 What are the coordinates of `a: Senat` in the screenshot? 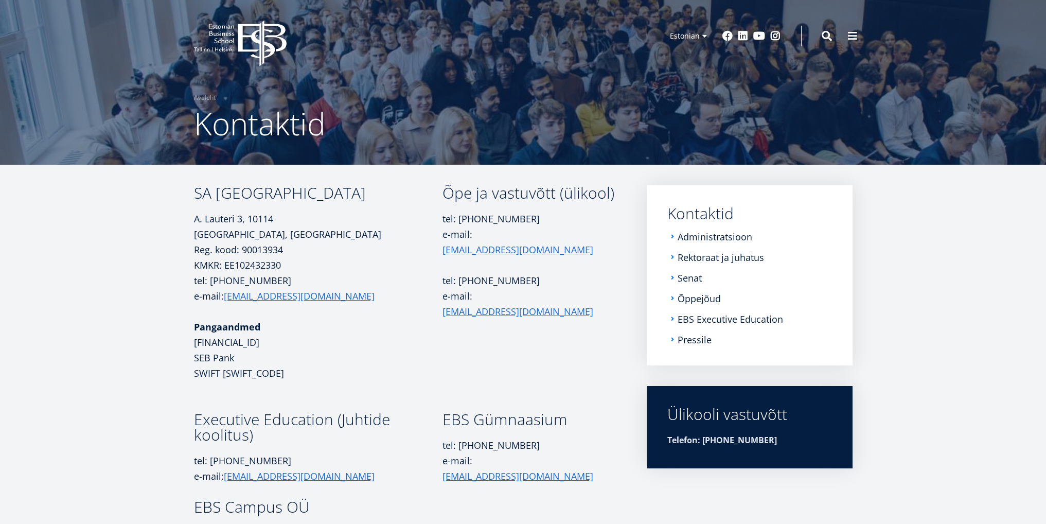 It's located at (690, 278).